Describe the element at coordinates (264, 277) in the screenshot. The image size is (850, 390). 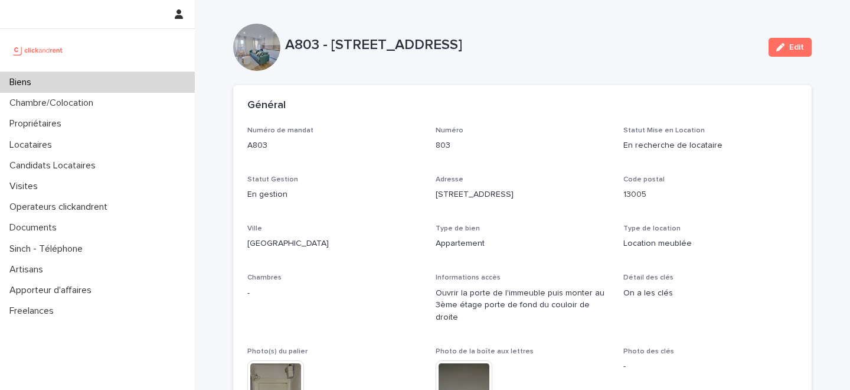
I see `span: Chambres` at that location.